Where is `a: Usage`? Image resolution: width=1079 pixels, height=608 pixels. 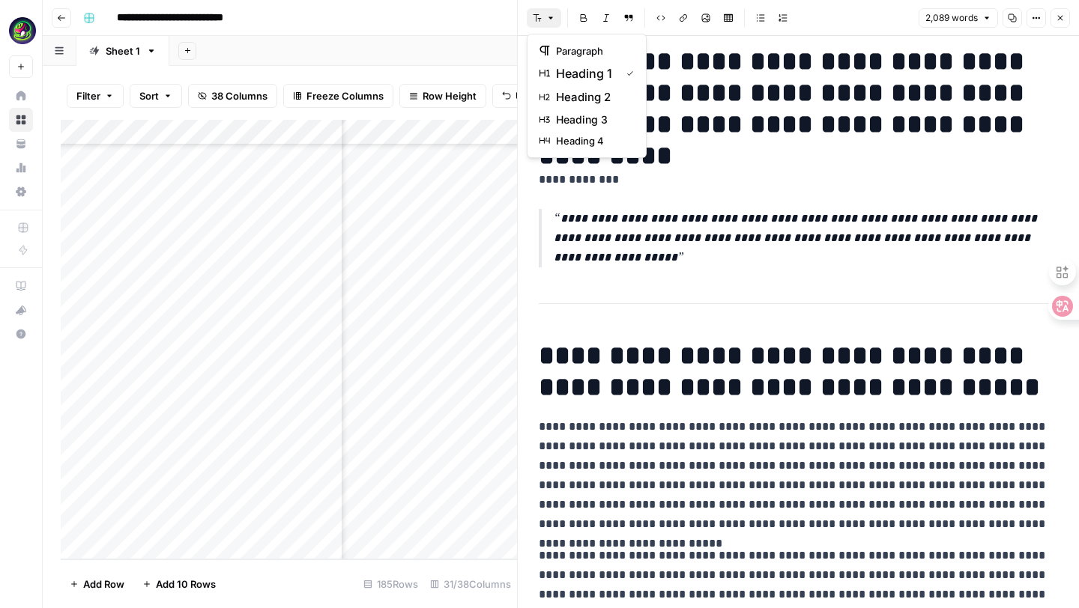 a: Usage is located at coordinates (21, 168).